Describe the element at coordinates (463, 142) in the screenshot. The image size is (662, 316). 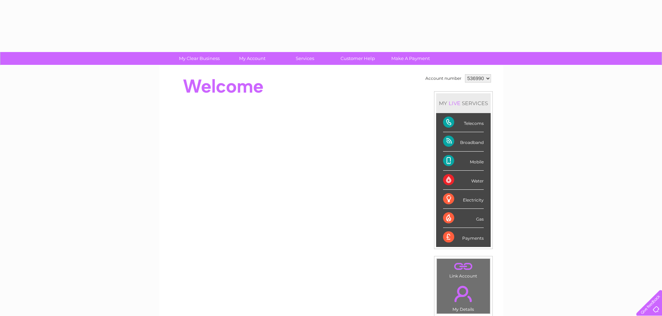
I see `div: Broadband` at that location.